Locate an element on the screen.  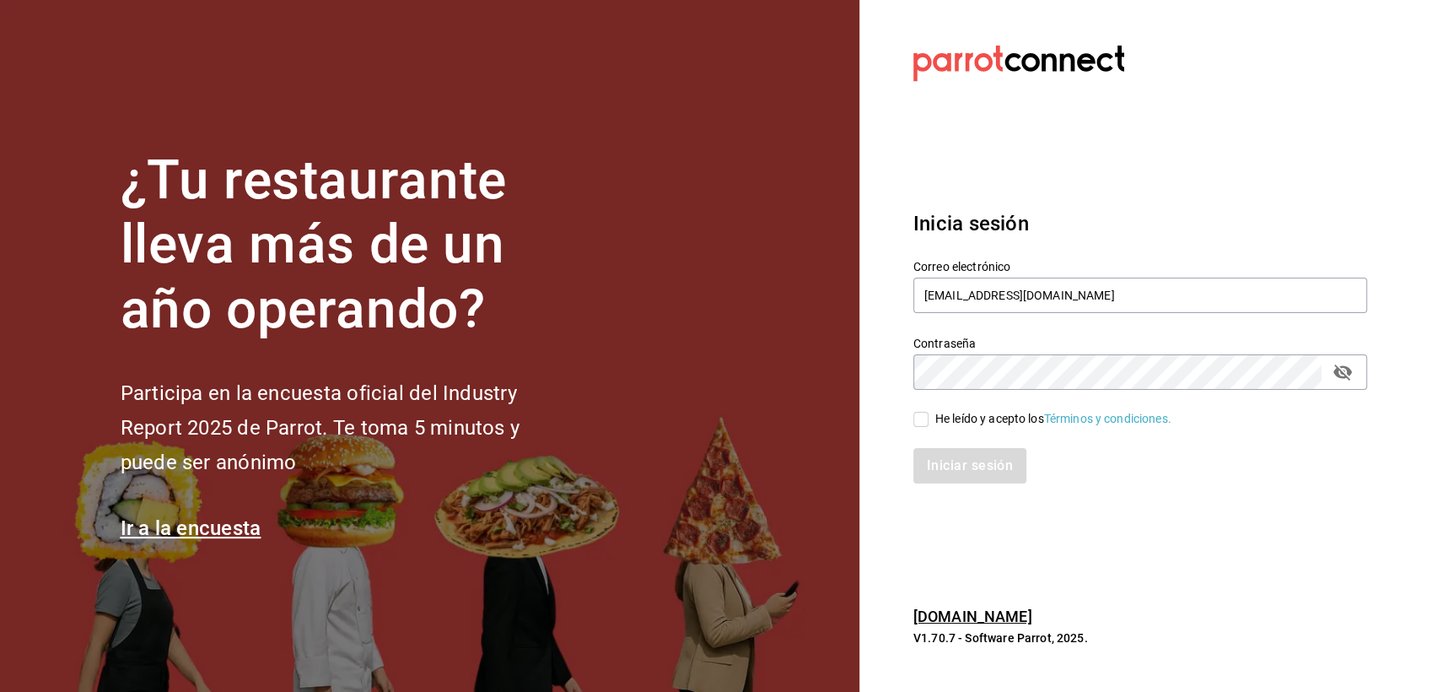
label: Contraseña is located at coordinates (1141, 343).